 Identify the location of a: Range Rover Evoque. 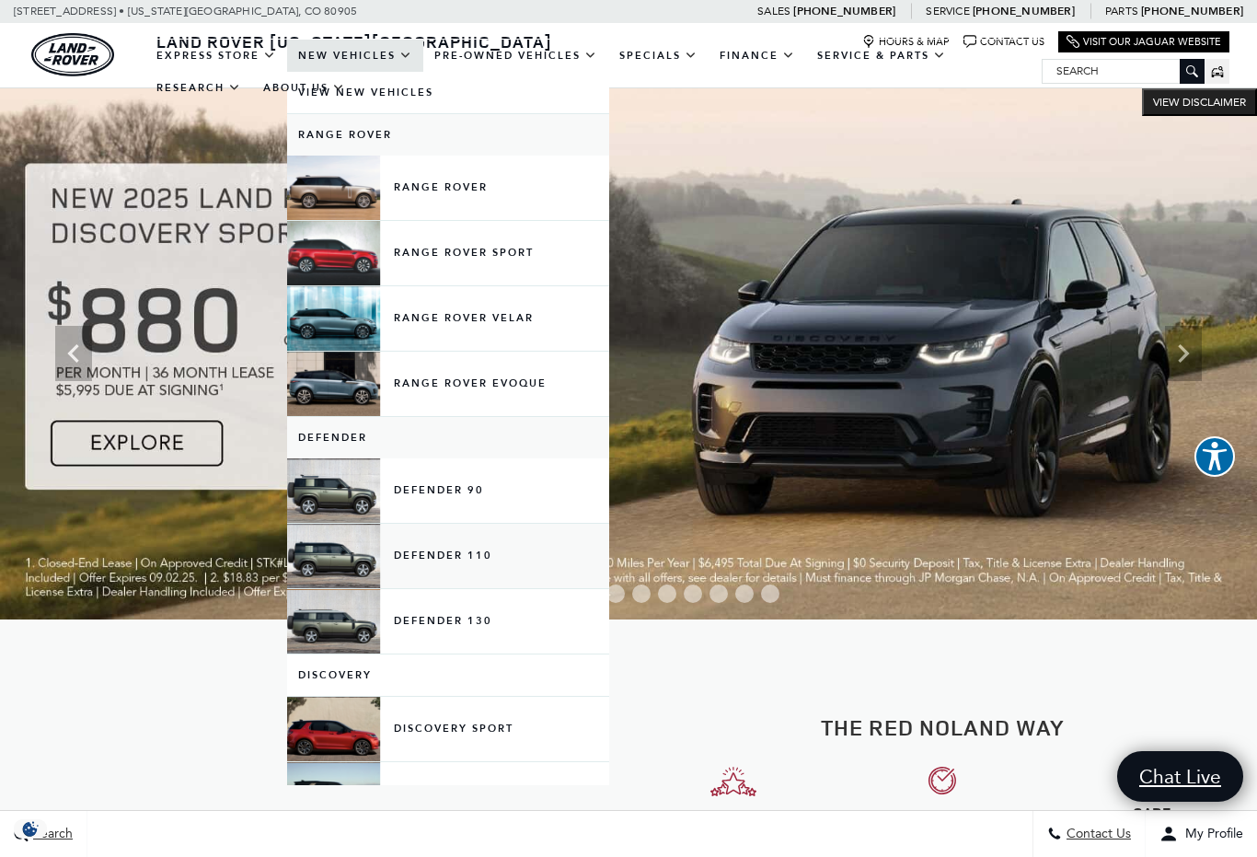
(448, 384).